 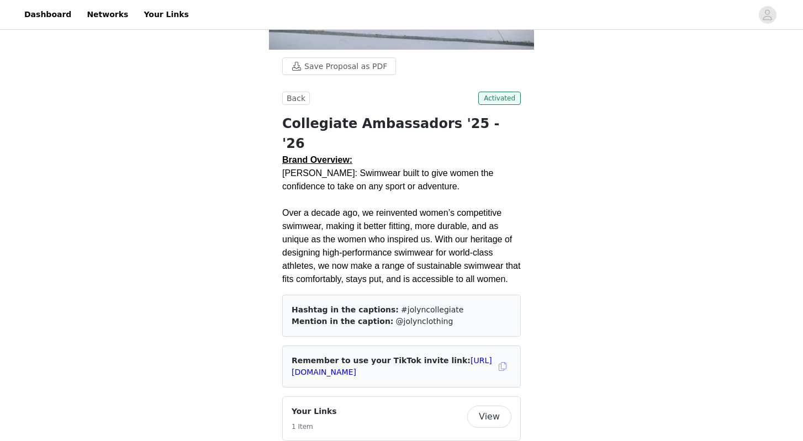 What do you see at coordinates (499, 98) in the screenshot?
I see `span: Activated` at bounding box center [499, 98].